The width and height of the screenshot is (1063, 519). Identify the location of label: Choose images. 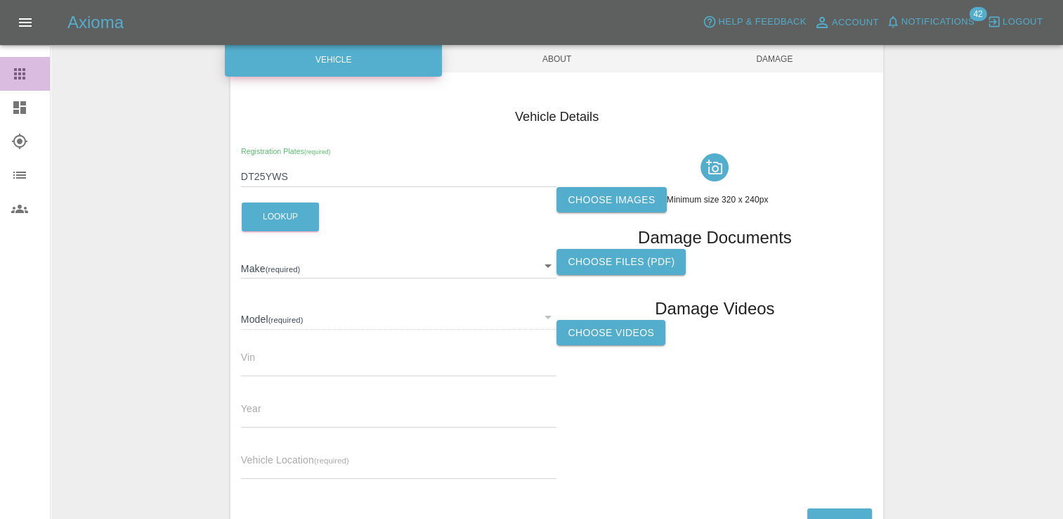
(611, 200).